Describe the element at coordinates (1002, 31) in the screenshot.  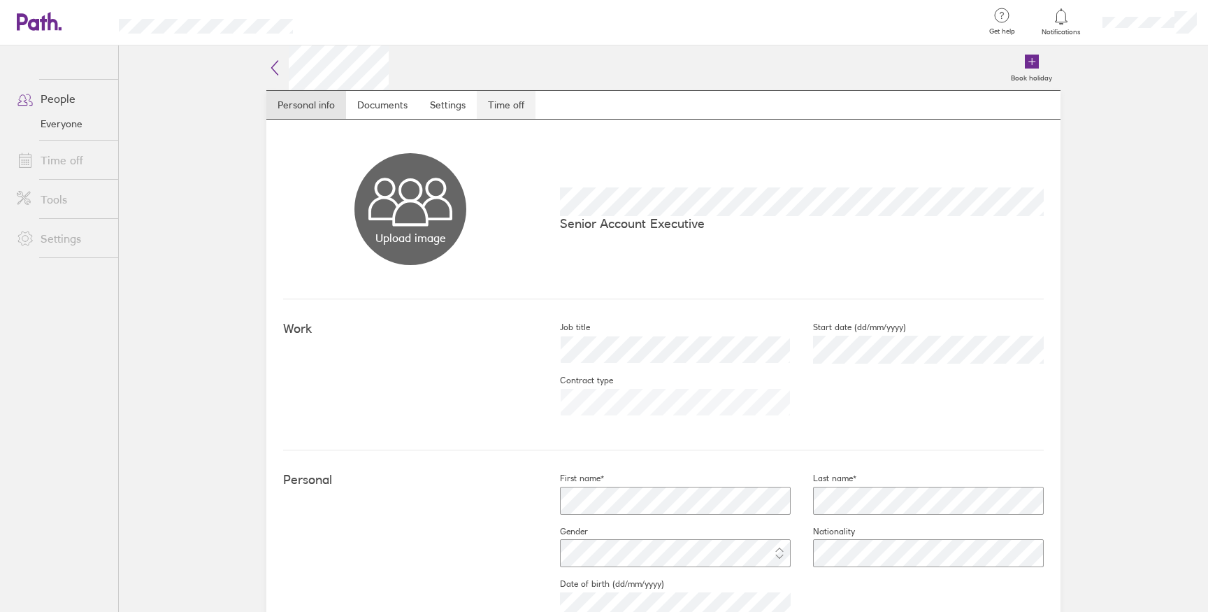
I see `span: Get help` at that location.